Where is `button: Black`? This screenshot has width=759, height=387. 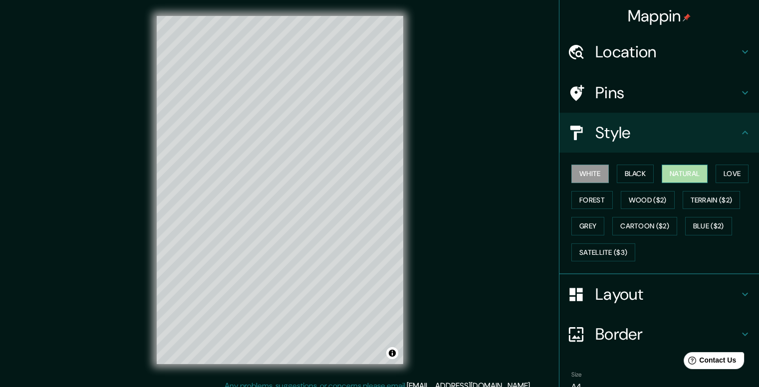
button: Black is located at coordinates (635, 174).